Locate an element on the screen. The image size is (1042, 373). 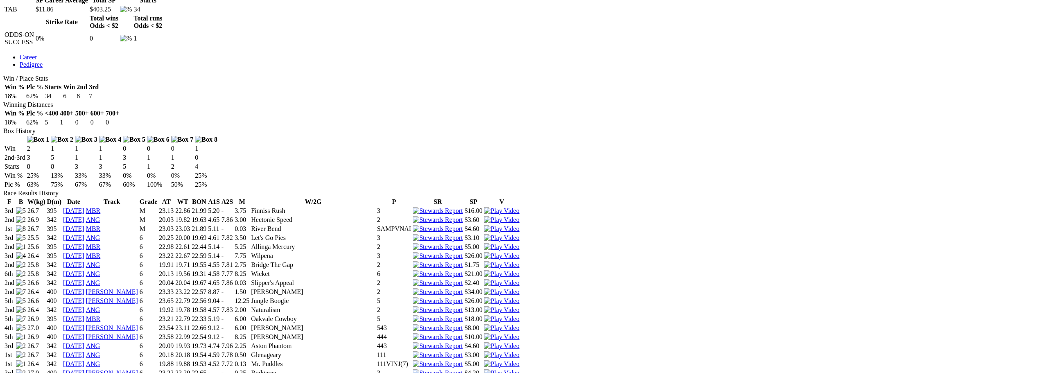
td: 19.82 is located at coordinates (183, 220).